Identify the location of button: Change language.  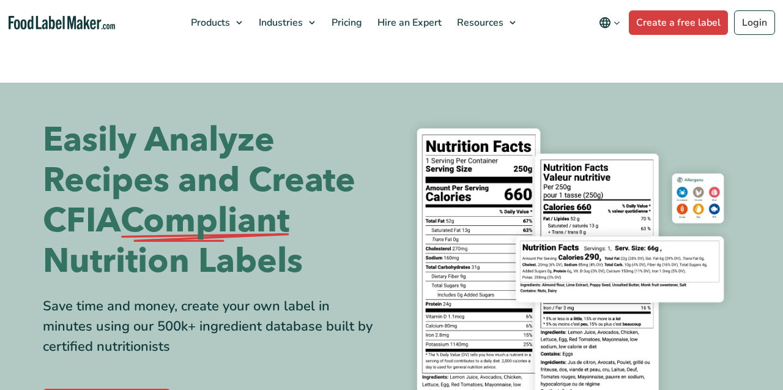
(610, 23).